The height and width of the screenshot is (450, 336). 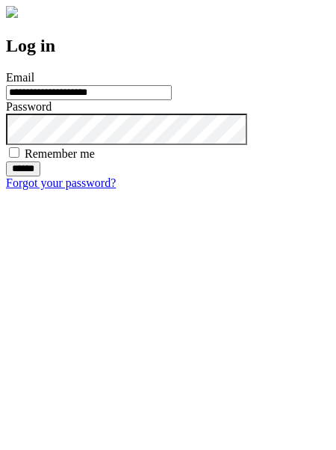 I want to click on label: Remember me, so click(x=60, y=153).